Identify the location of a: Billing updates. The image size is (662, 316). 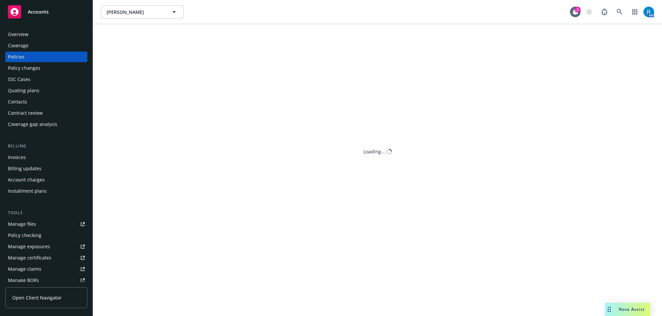
(46, 169).